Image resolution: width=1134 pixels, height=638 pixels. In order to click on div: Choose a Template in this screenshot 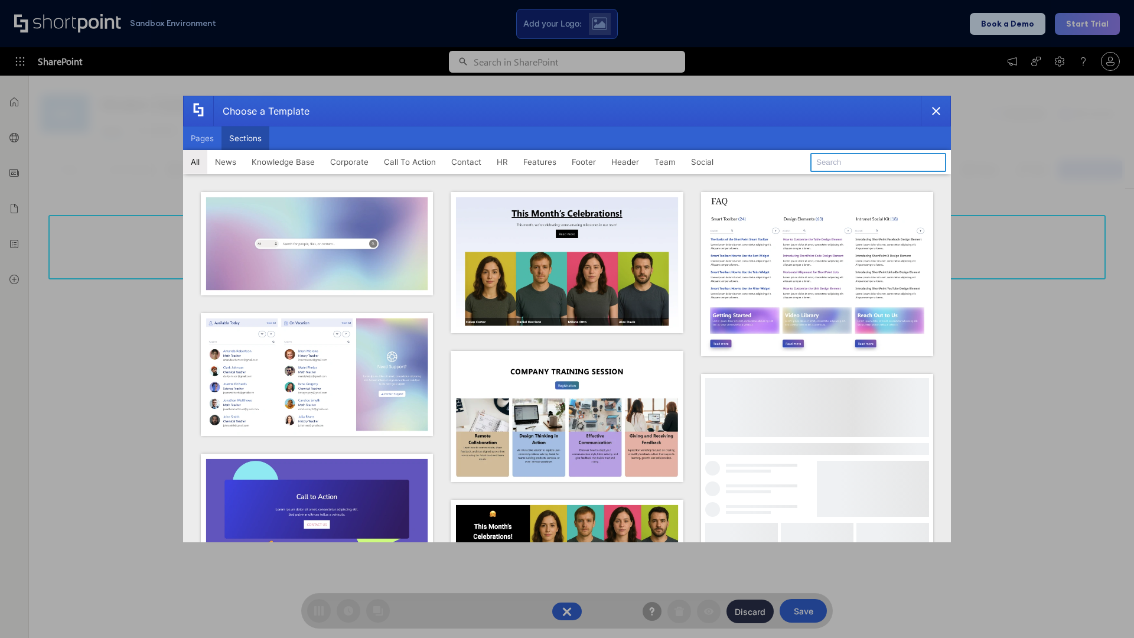, I will do `click(261, 111)`.